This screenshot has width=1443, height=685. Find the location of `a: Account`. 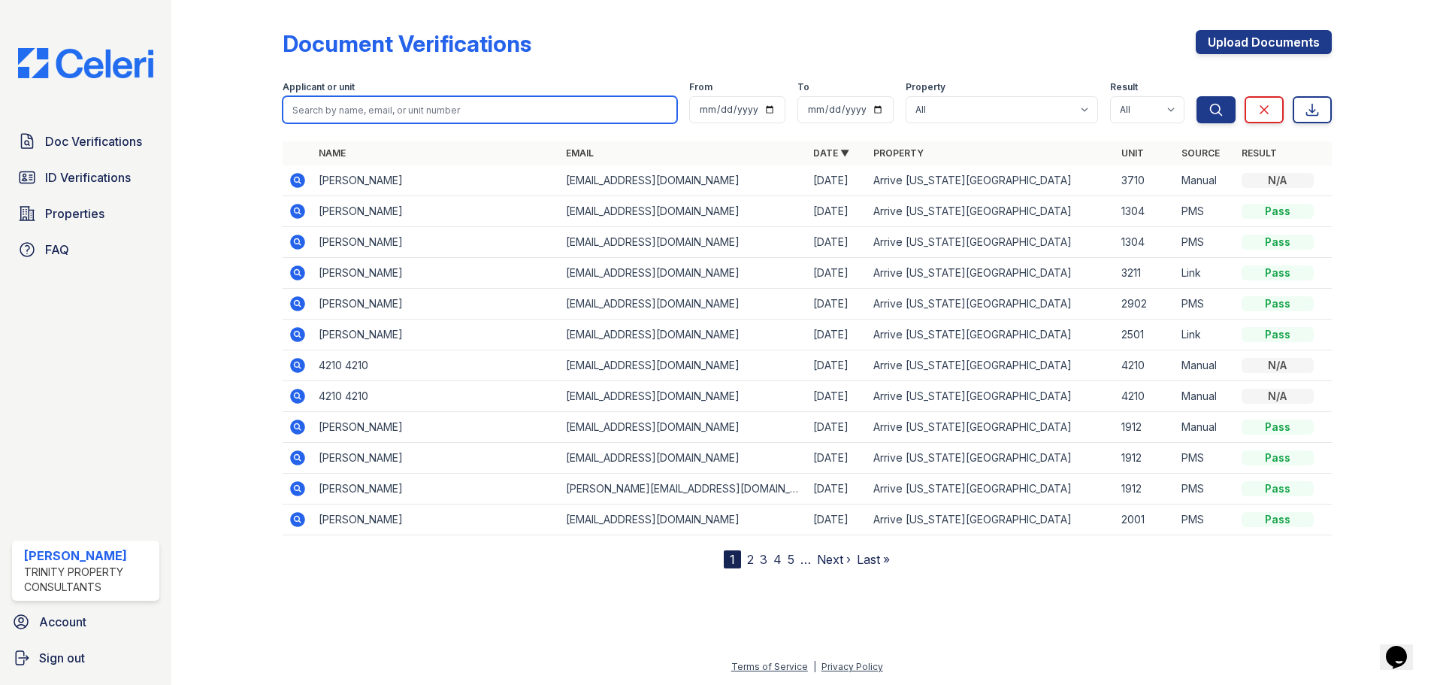

a: Account is located at coordinates (86, 622).